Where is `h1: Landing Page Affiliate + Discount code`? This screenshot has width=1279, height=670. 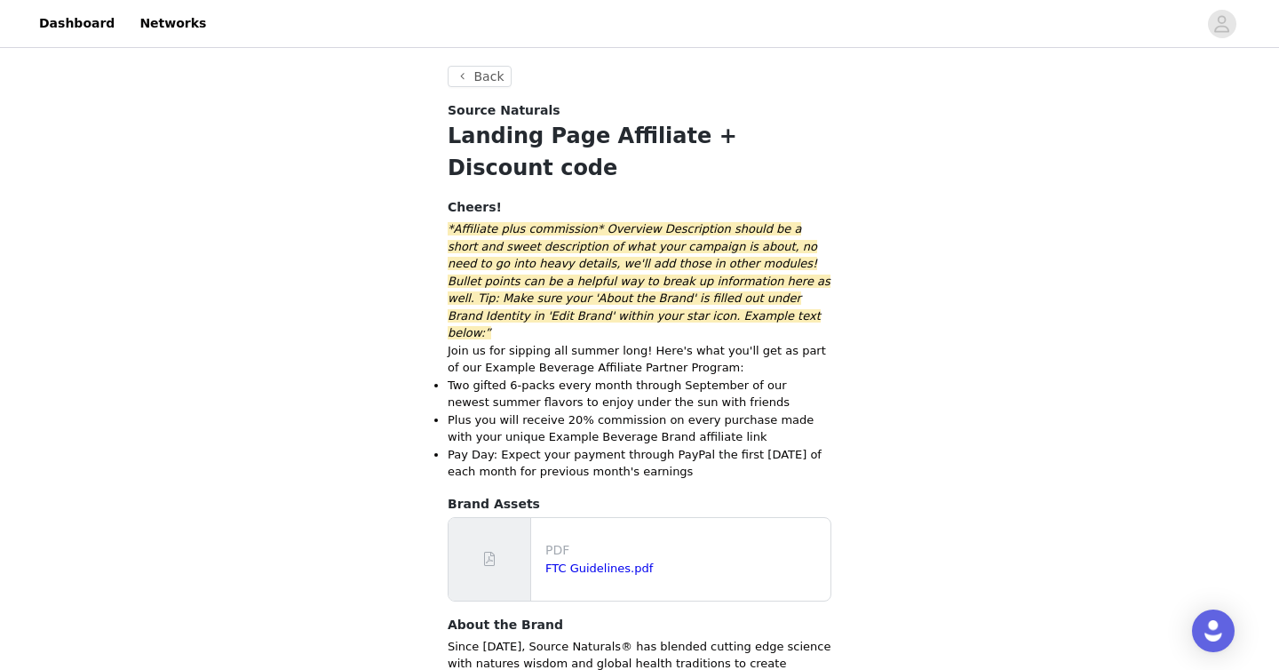 h1: Landing Page Affiliate + Discount code is located at coordinates (639, 152).